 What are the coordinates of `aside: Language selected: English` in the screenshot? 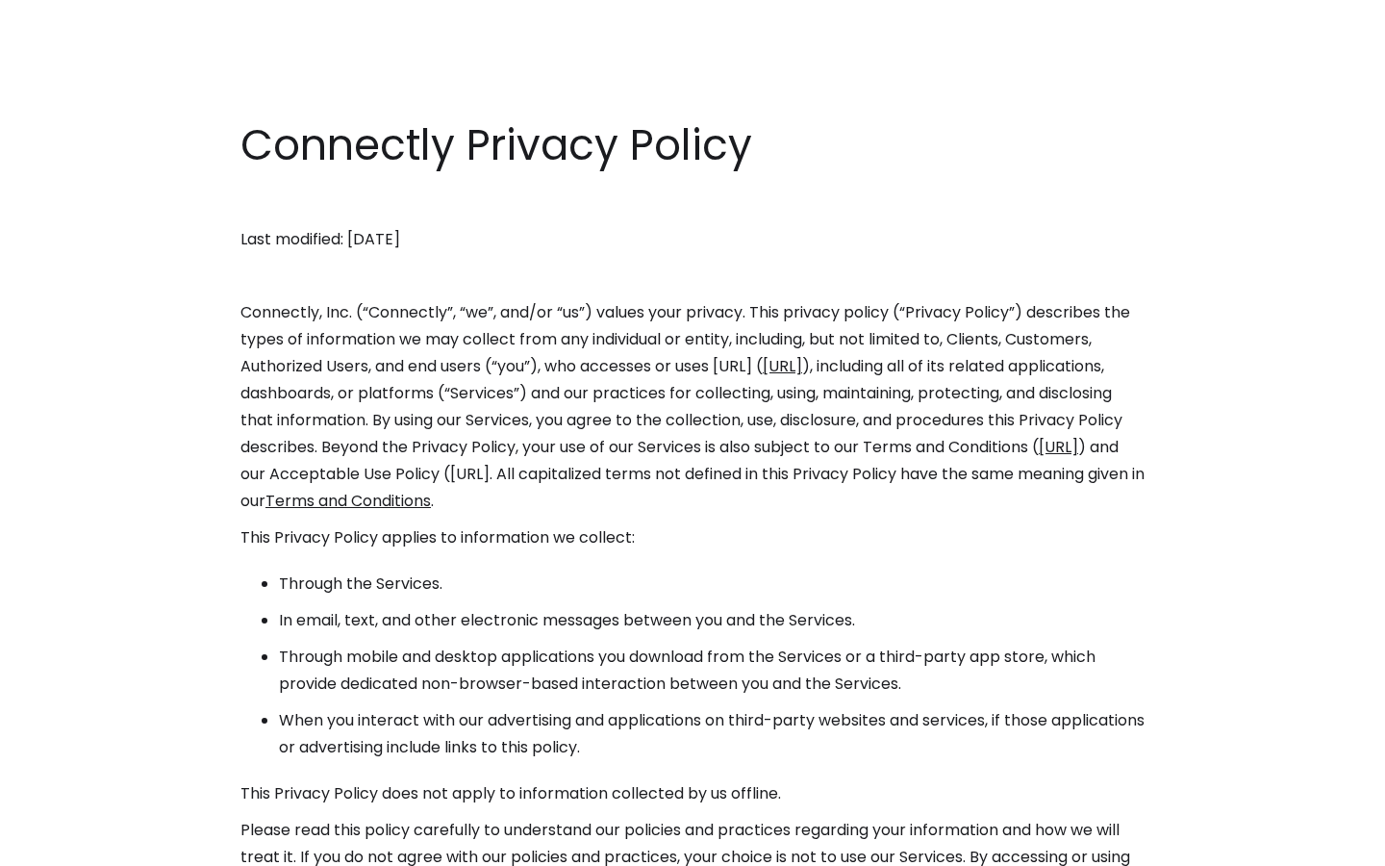 It's located at (67, 845).